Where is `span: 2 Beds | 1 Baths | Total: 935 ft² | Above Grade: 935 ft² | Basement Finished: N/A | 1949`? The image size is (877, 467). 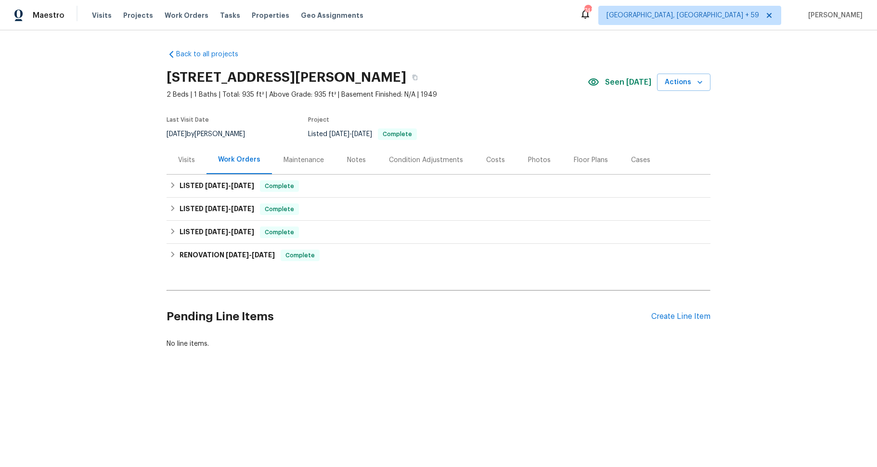 span: 2 Beds | 1 Baths | Total: 935 ft² | Above Grade: 935 ft² | Basement Finished: N/A | 1949 is located at coordinates (377, 95).